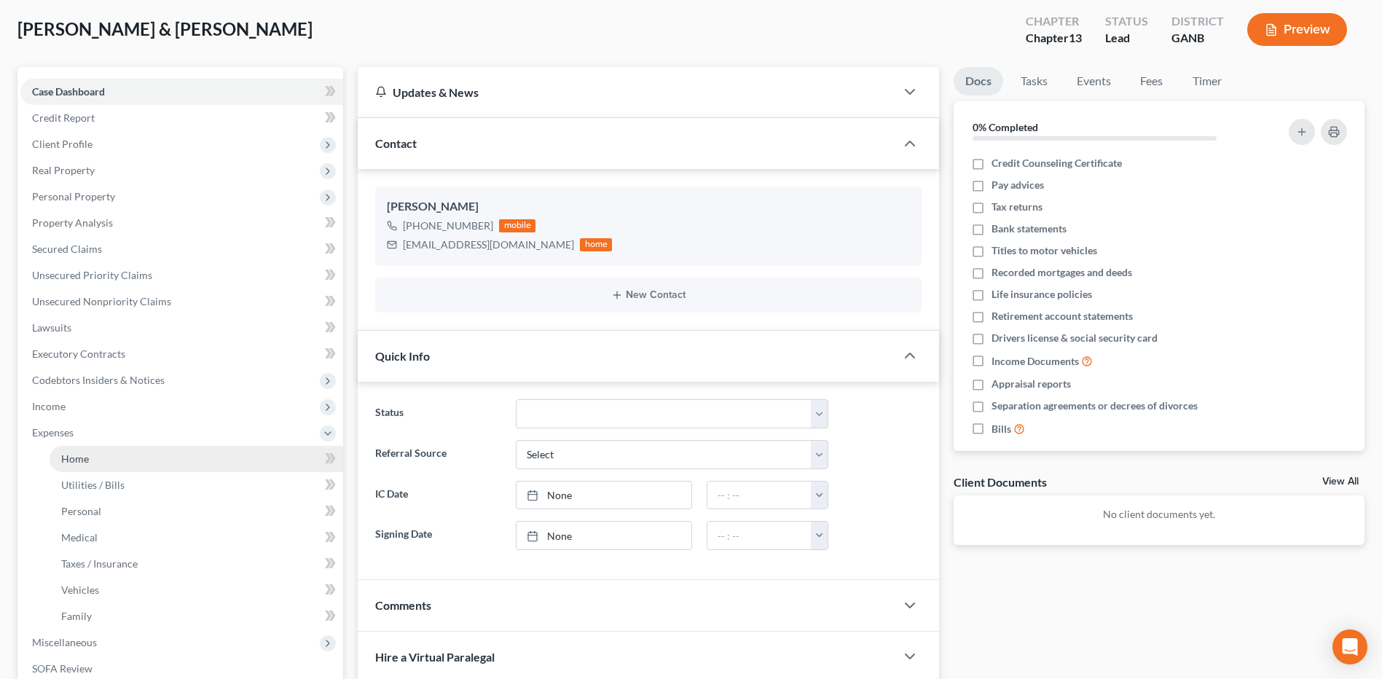 The width and height of the screenshot is (1382, 679). I want to click on span: Vehicles, so click(80, 589).